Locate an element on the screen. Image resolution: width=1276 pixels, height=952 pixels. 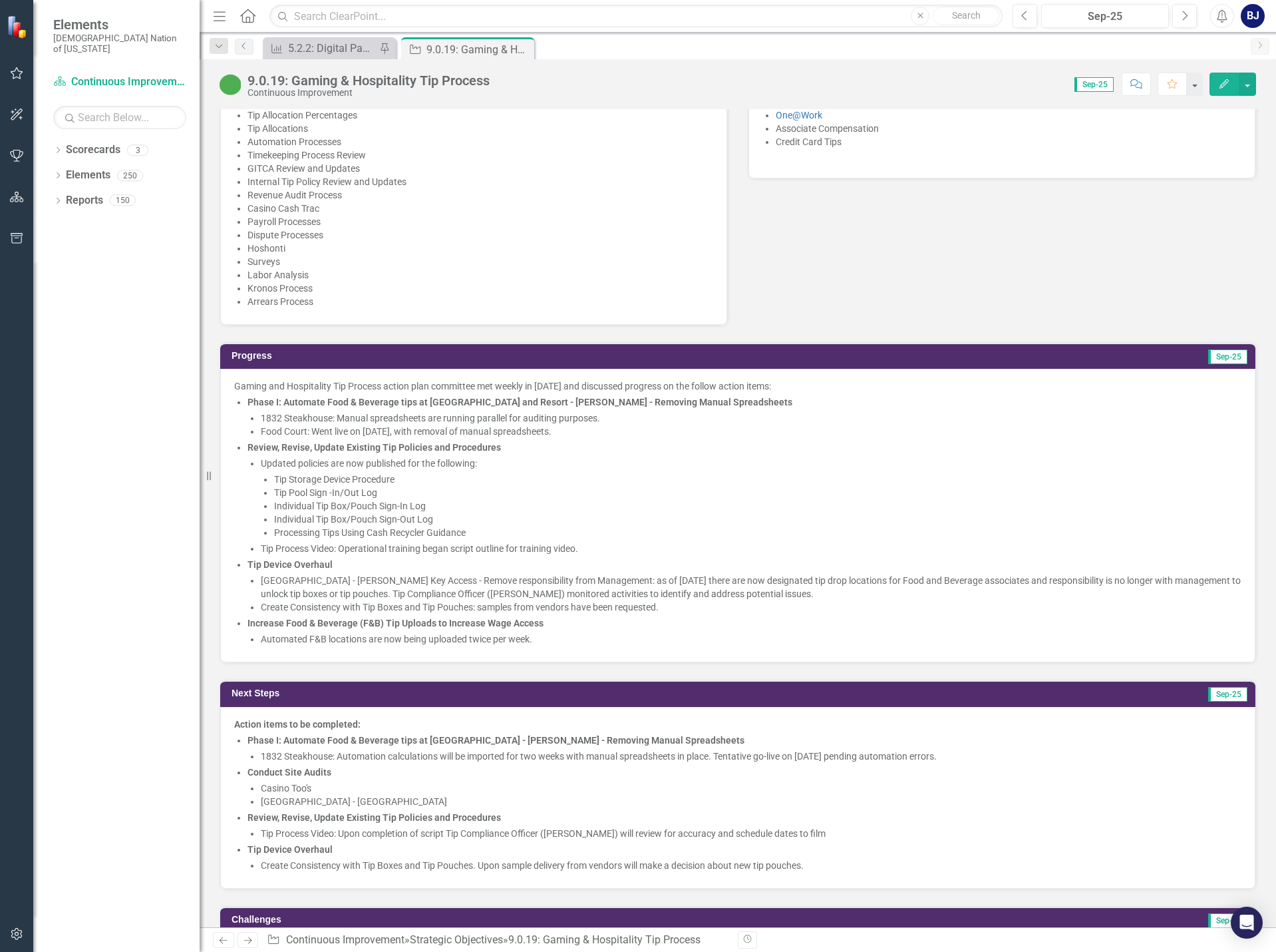
div: 3 is located at coordinates (137, 150).